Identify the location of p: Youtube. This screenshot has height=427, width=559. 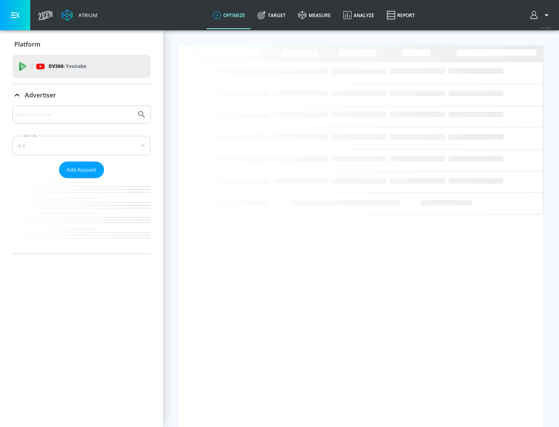
(76, 66).